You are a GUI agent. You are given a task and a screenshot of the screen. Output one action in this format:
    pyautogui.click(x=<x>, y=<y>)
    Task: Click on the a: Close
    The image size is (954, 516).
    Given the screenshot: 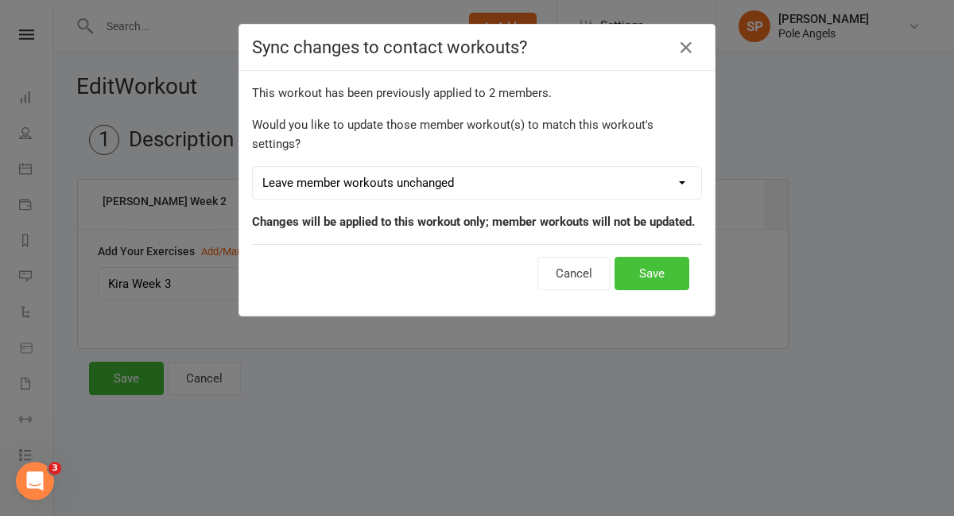 What is the action you would take?
    pyautogui.click(x=686, y=48)
    